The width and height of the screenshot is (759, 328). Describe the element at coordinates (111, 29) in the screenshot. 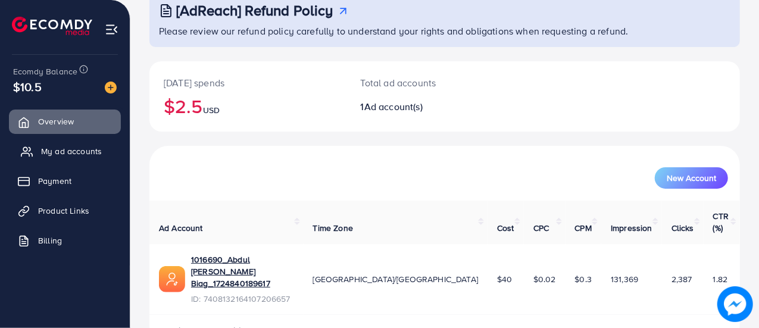

I see `img: menu` at that location.